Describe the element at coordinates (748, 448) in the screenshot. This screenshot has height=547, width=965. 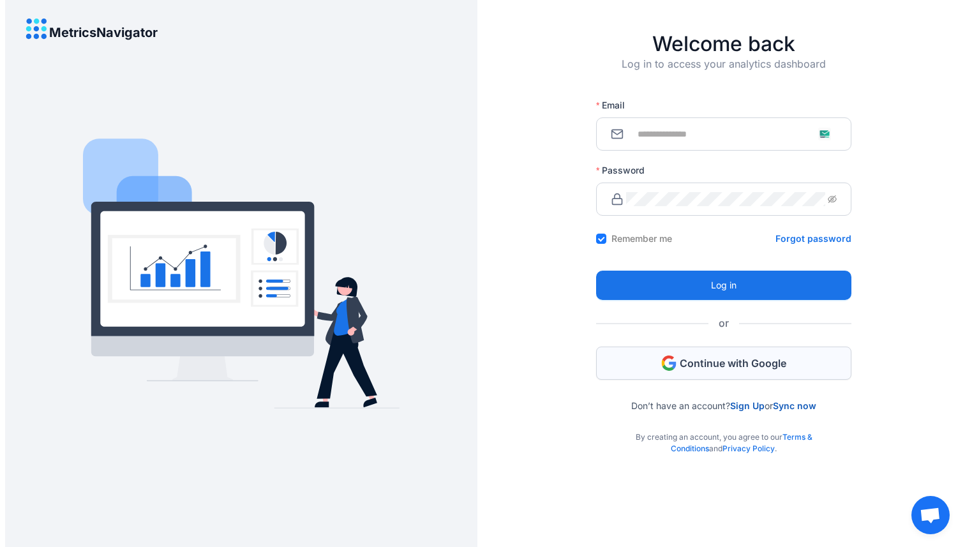
I see `a: Privacy Policy` at that location.